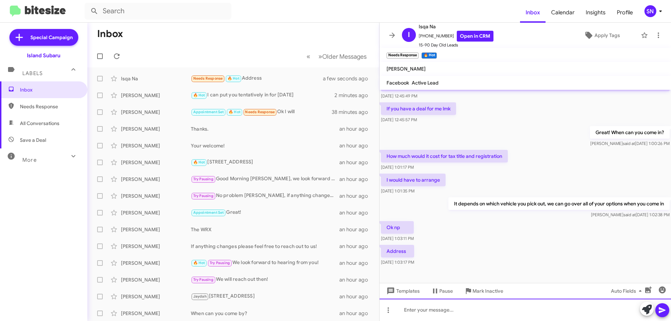 The image size is (671, 321). I want to click on div: Island Subaru, so click(44, 56).